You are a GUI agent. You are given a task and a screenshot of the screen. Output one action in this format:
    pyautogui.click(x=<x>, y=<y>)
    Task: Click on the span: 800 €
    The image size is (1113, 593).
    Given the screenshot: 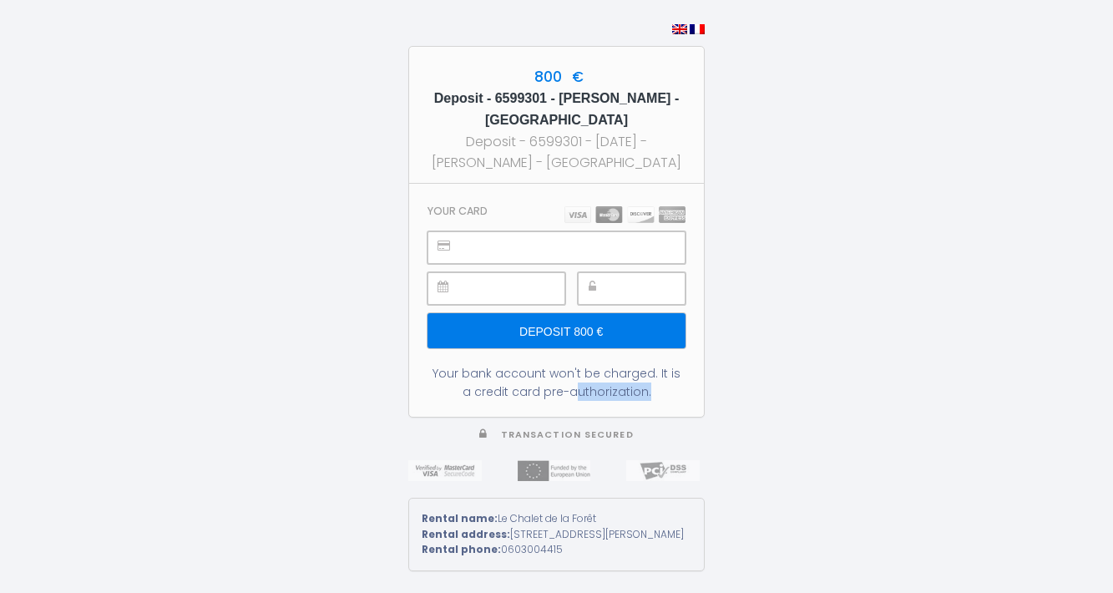 What is the action you would take?
    pyautogui.click(x=557, y=77)
    